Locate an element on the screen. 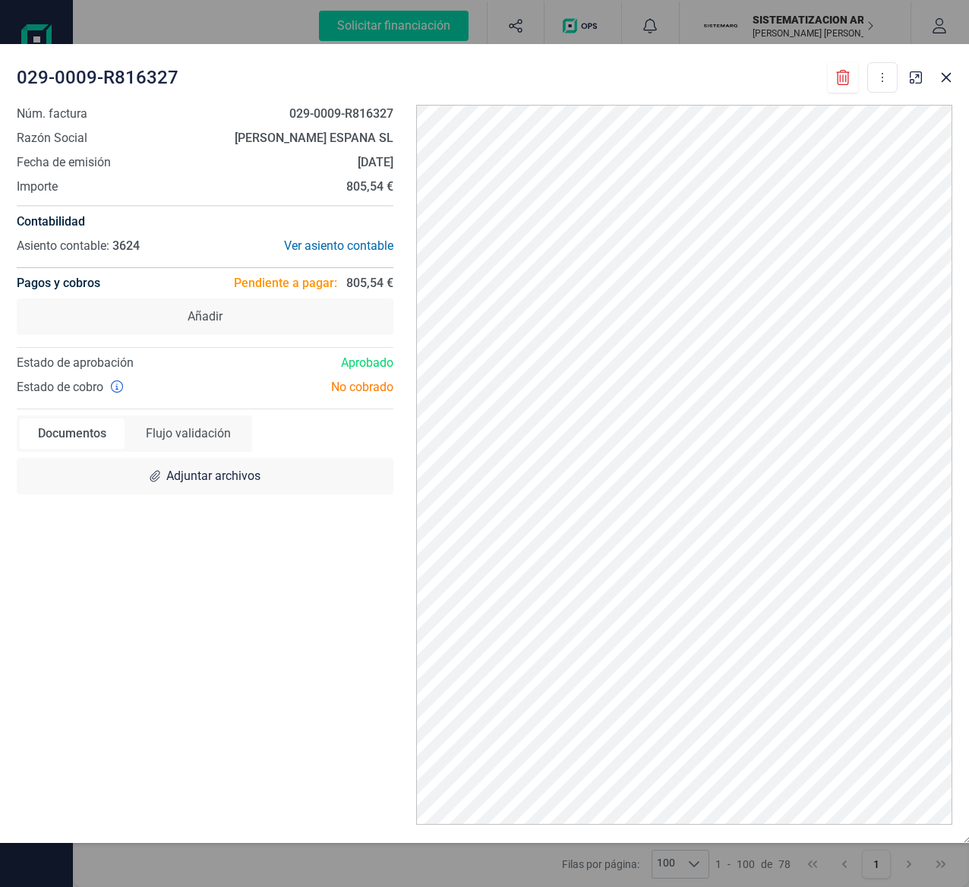  strong: 029-0009-R816327 is located at coordinates (341, 113).